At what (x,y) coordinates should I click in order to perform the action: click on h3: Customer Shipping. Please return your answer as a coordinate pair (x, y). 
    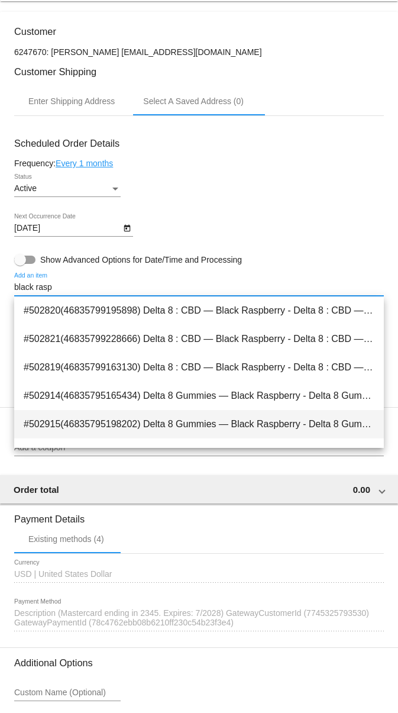
    Looking at the image, I should click on (199, 72).